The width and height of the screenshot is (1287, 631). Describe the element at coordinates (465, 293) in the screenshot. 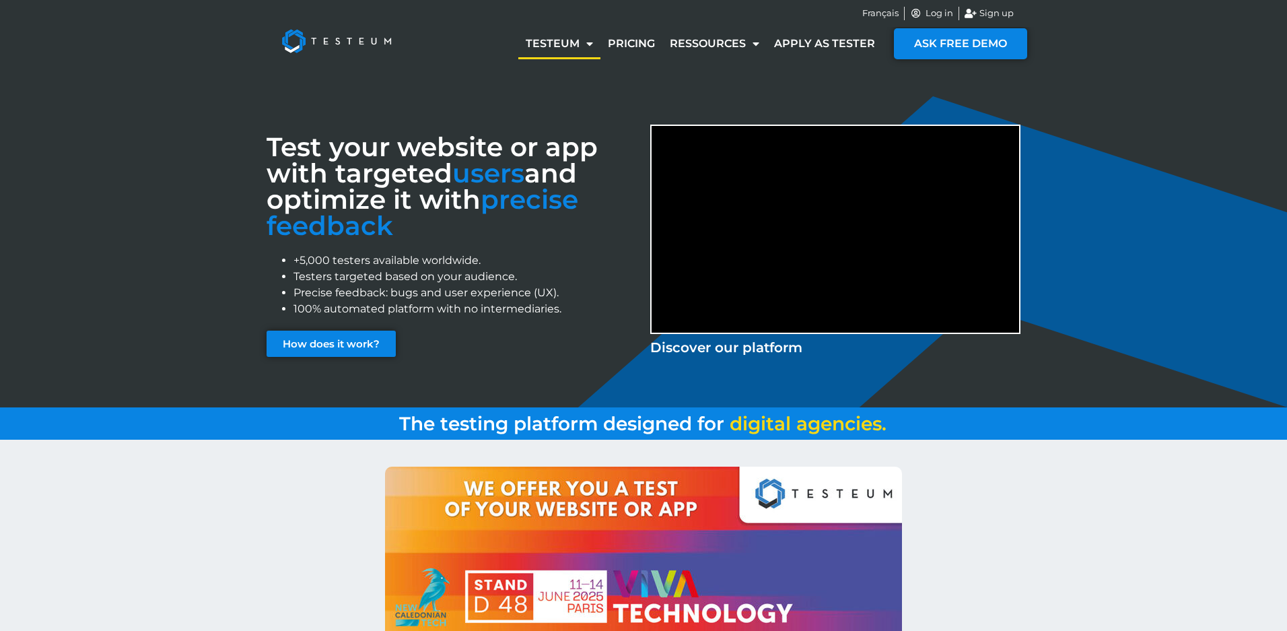

I see `li: Precise feedback: bugs and user experience (UX).` at that location.